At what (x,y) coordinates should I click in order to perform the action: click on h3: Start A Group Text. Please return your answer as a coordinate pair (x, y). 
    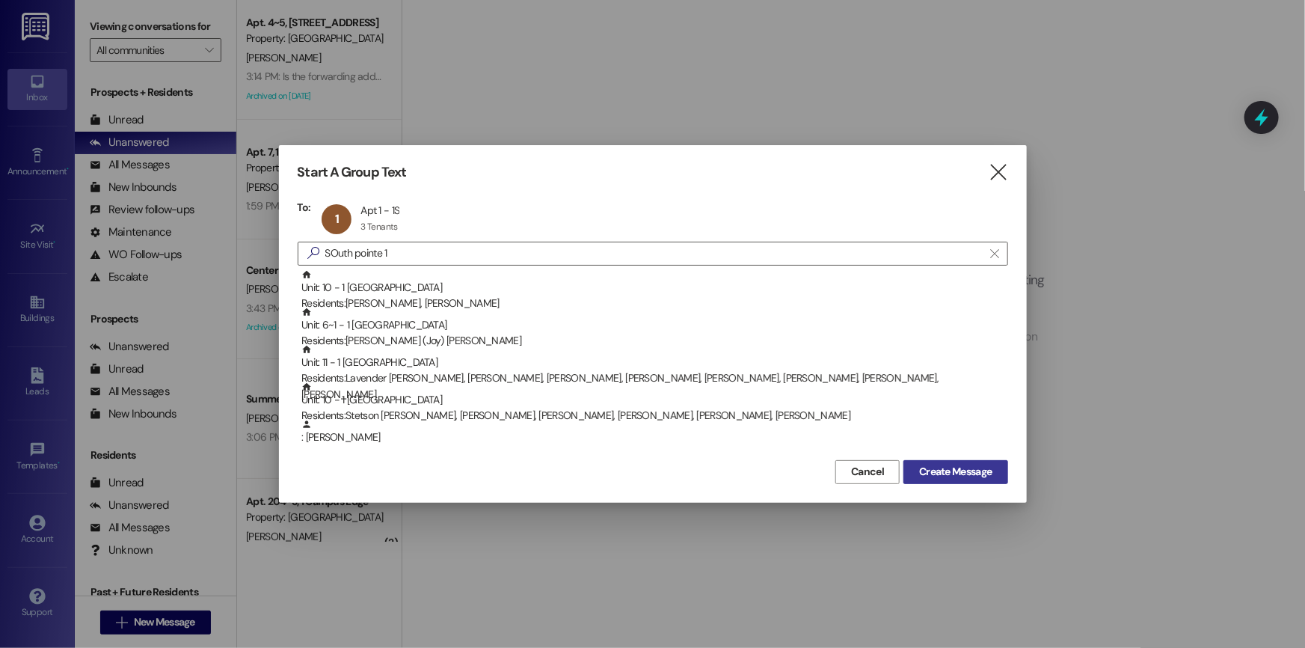
    Looking at the image, I should click on (352, 172).